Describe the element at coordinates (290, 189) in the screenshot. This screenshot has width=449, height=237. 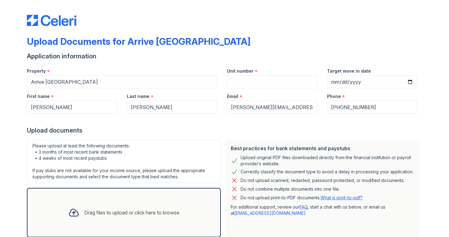
I see `div: Do not combine multiple documents into one file.` at that location.